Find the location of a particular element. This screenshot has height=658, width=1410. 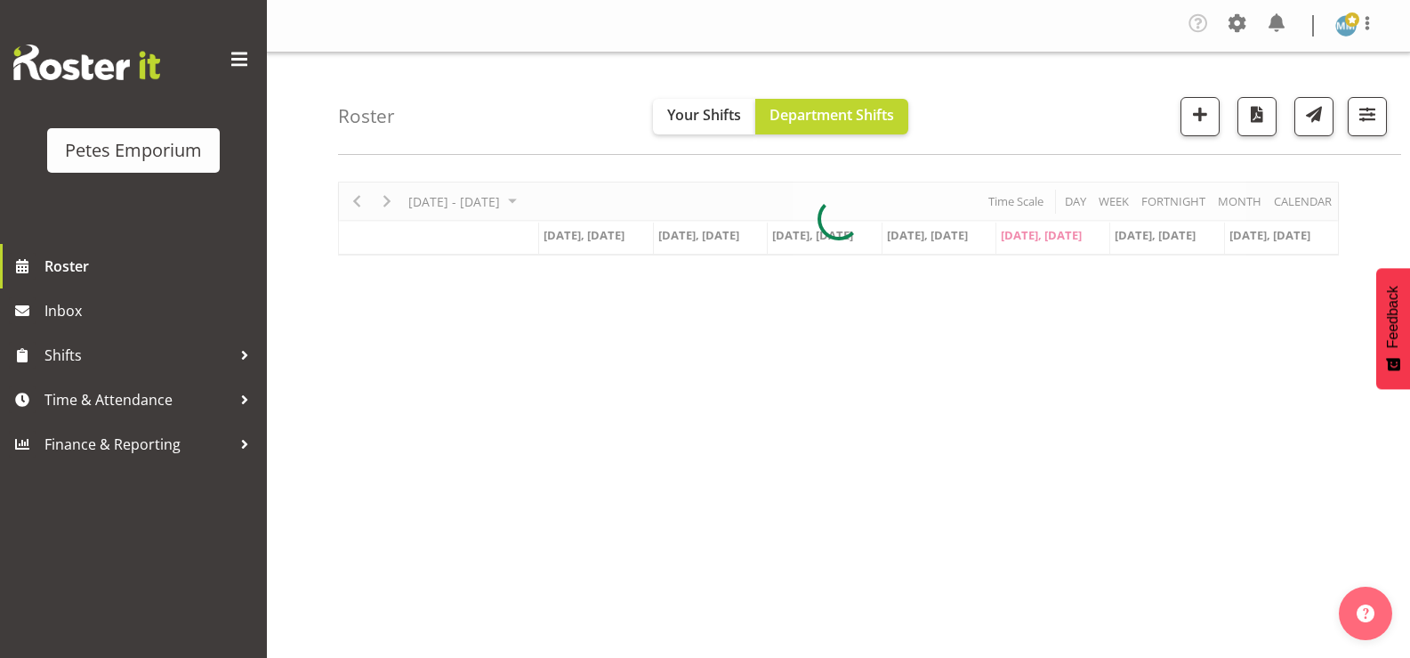

span: Time & Attendance is located at coordinates (138, 400).